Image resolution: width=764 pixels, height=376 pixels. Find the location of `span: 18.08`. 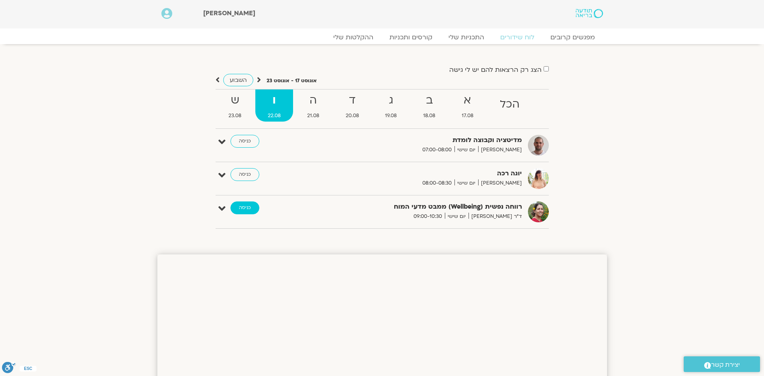

span: 18.08 is located at coordinates (429, 116).